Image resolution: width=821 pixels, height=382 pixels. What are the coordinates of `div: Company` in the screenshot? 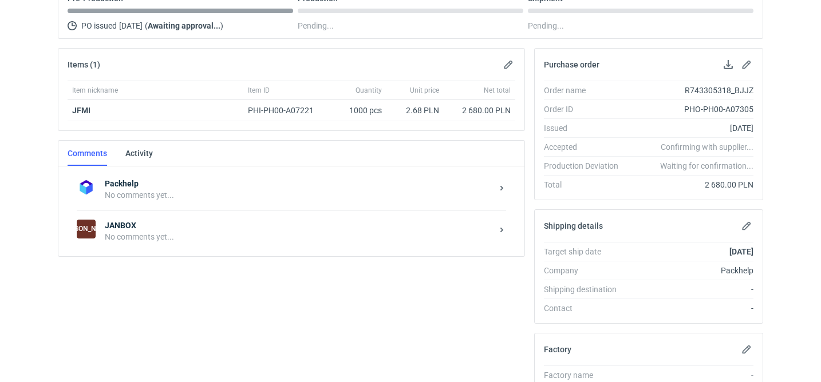 It's located at (586, 271).